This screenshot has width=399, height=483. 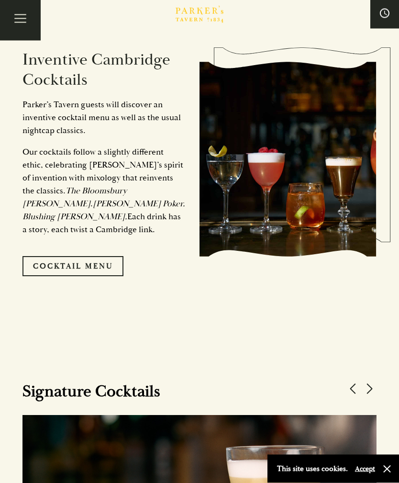 What do you see at coordinates (387, 469) in the screenshot?
I see `button: Close and accept` at bounding box center [387, 469].